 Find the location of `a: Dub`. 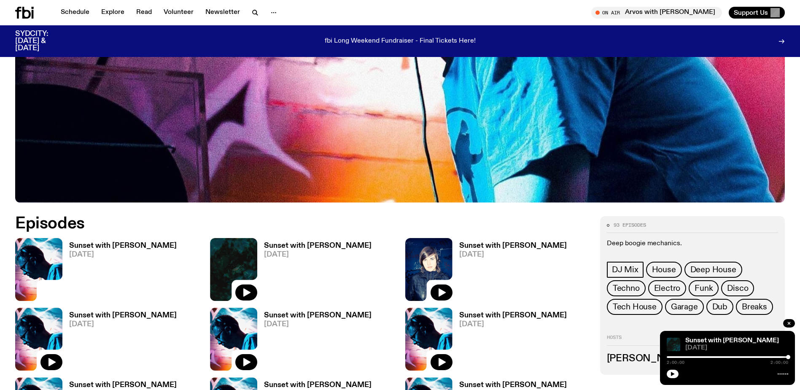

a: Dub is located at coordinates (720, 307).